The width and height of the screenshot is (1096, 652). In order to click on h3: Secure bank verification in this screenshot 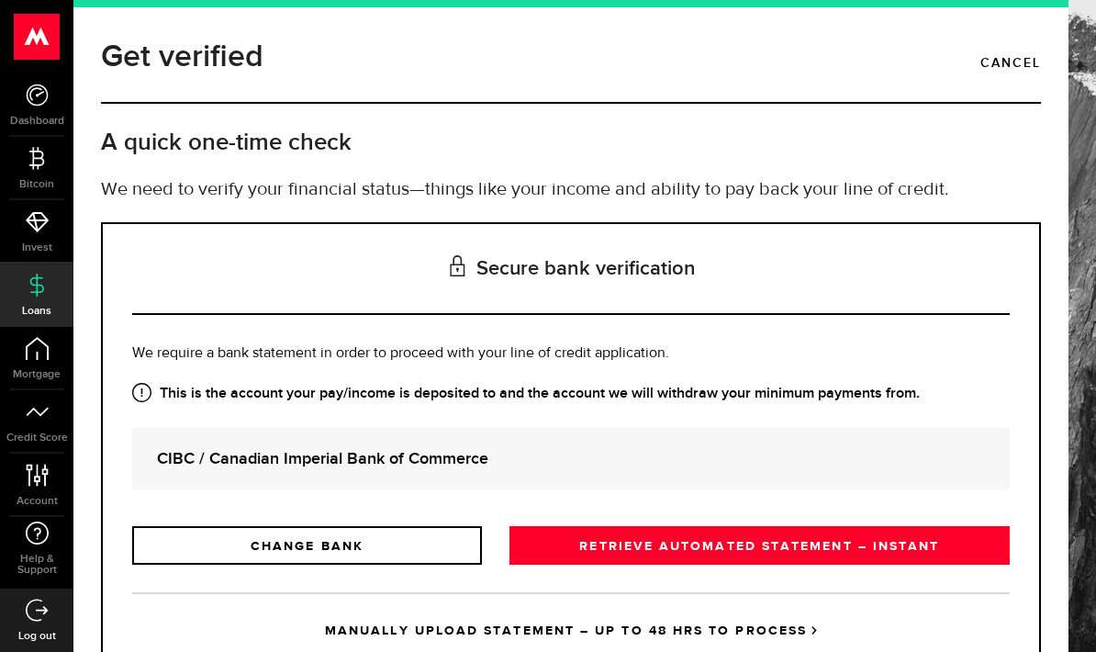, I will do `click(571, 269)`.